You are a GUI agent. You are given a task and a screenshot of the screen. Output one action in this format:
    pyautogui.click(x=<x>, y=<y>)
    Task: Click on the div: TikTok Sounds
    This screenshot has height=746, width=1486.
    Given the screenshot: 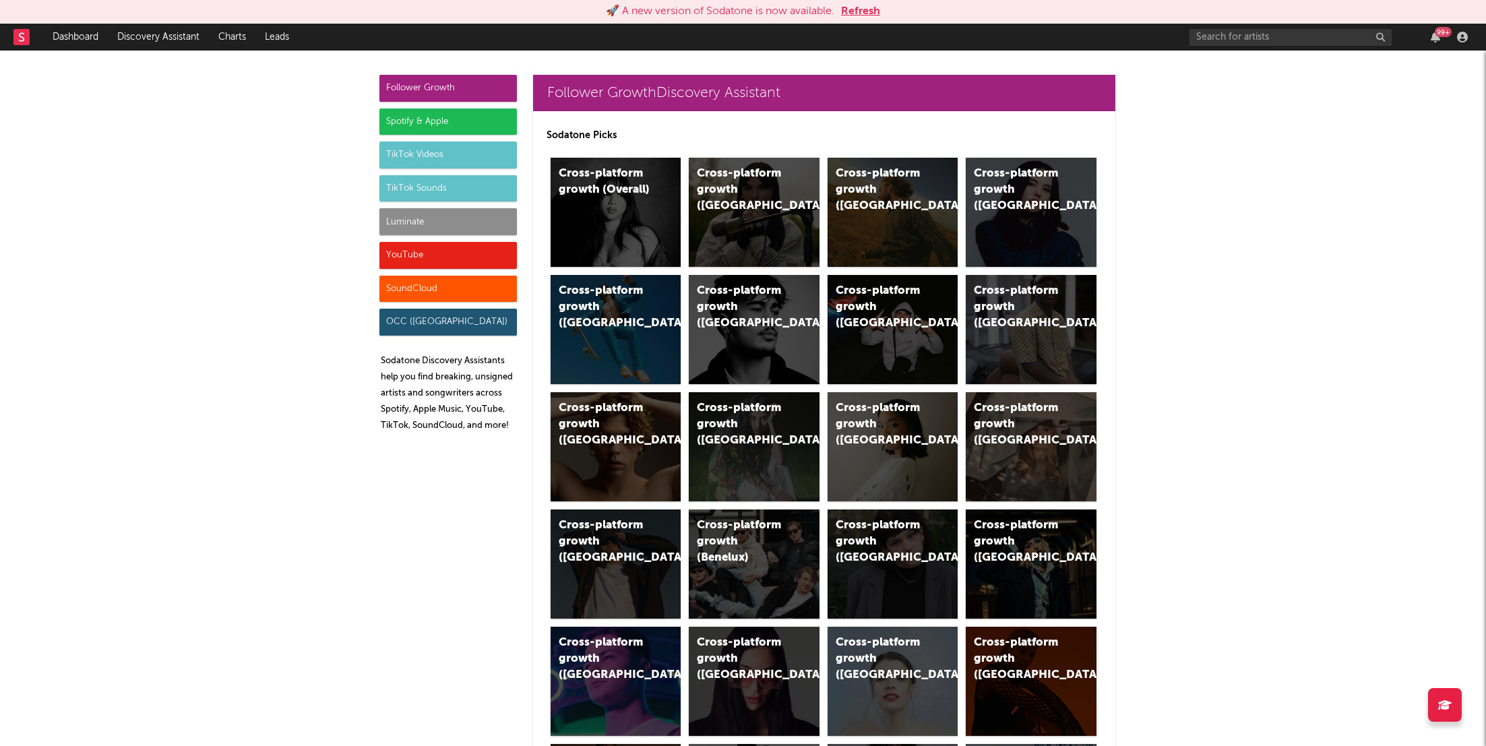 What is the action you would take?
    pyautogui.click(x=448, y=189)
    